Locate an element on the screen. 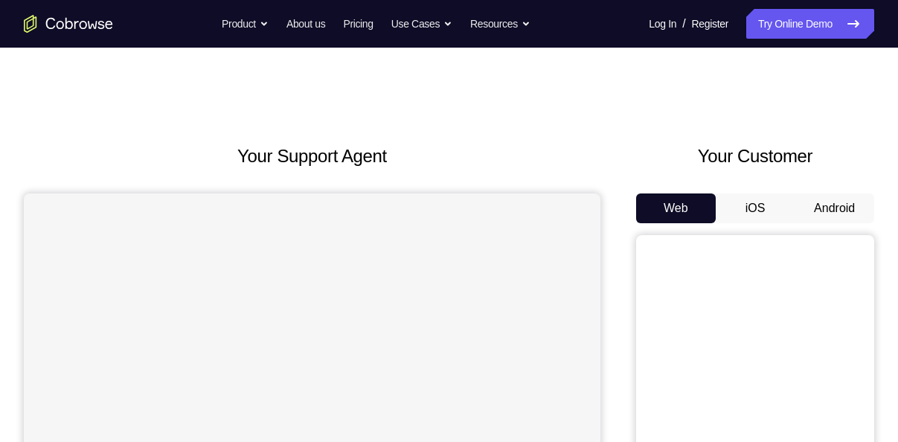 Image resolution: width=898 pixels, height=442 pixels. button: Use Cases is located at coordinates (422, 24).